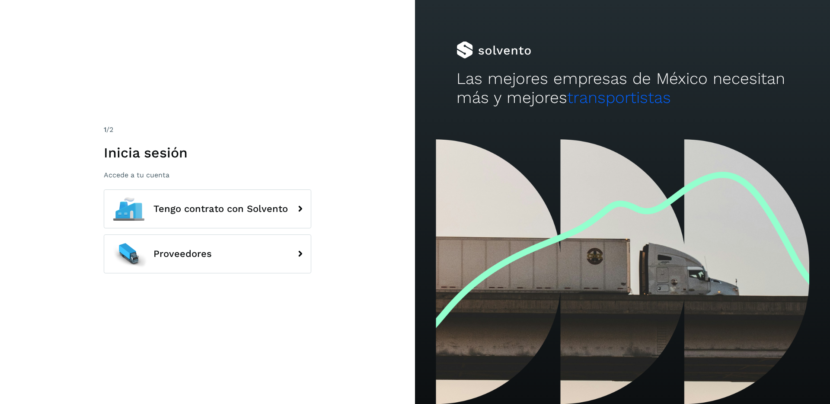 This screenshot has width=830, height=404. Describe the element at coordinates (105, 129) in the screenshot. I see `span: 1` at that location.